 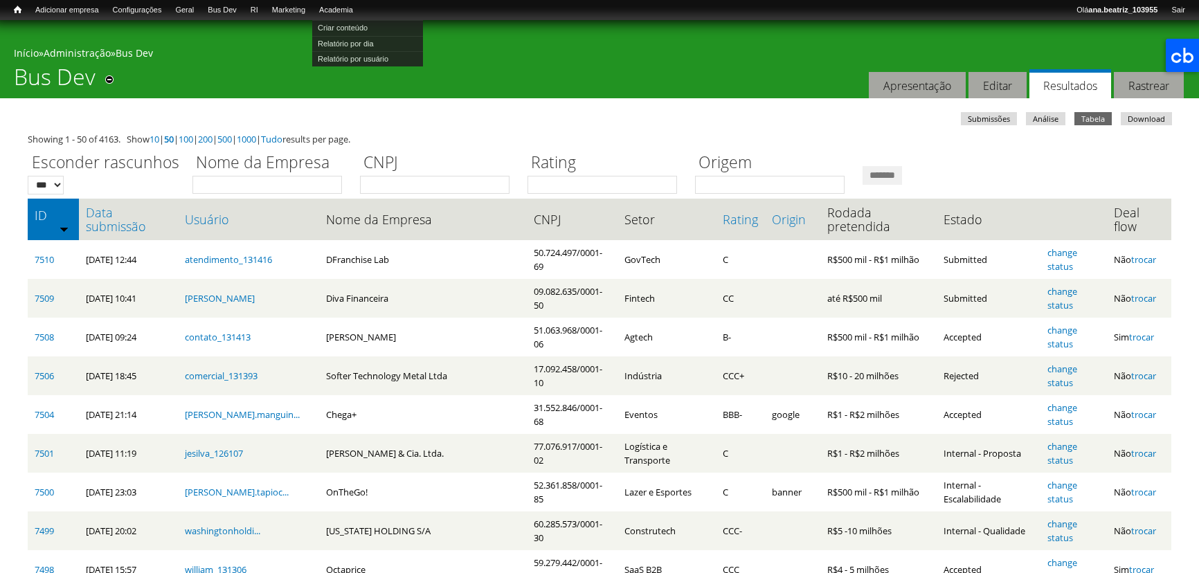 I want to click on td: R$5 -10 milhões, so click(x=878, y=531).